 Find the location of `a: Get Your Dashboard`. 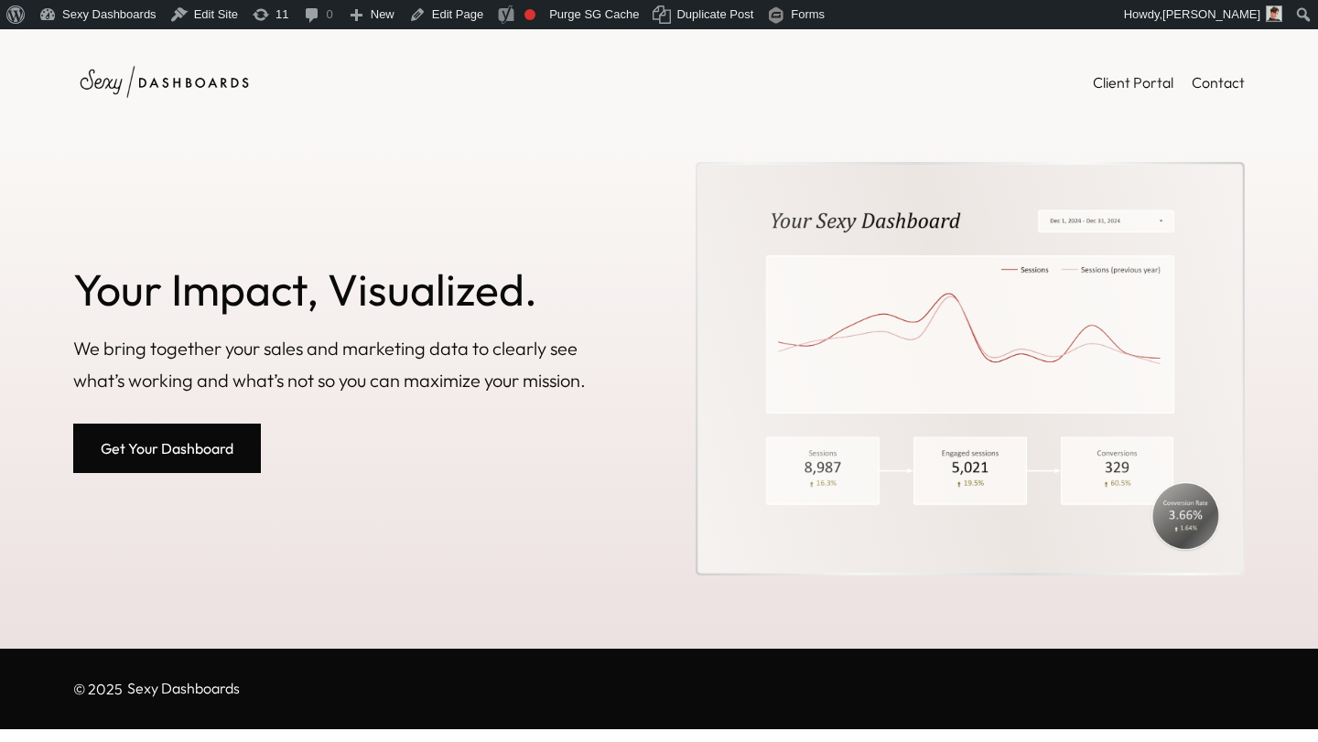

a: Get Your Dashboard is located at coordinates (167, 449).